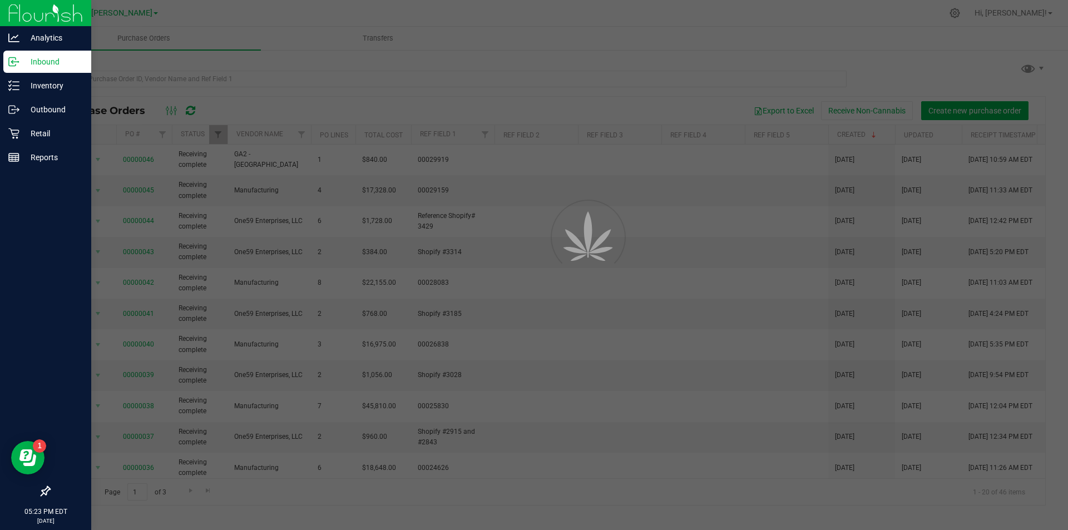 The width and height of the screenshot is (1068, 530). What do you see at coordinates (14, 62) in the screenshot?
I see `inline-svg: Inbound` at bounding box center [14, 62].